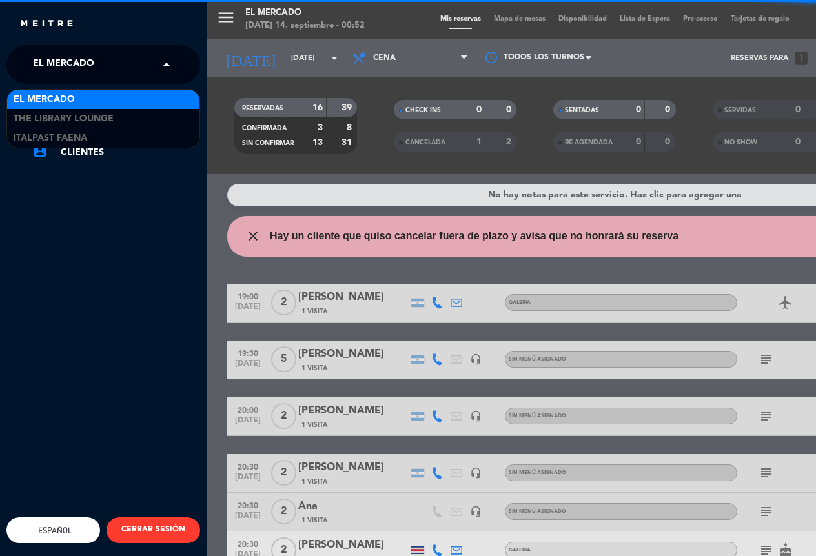  I want to click on i: account_box, so click(40, 151).